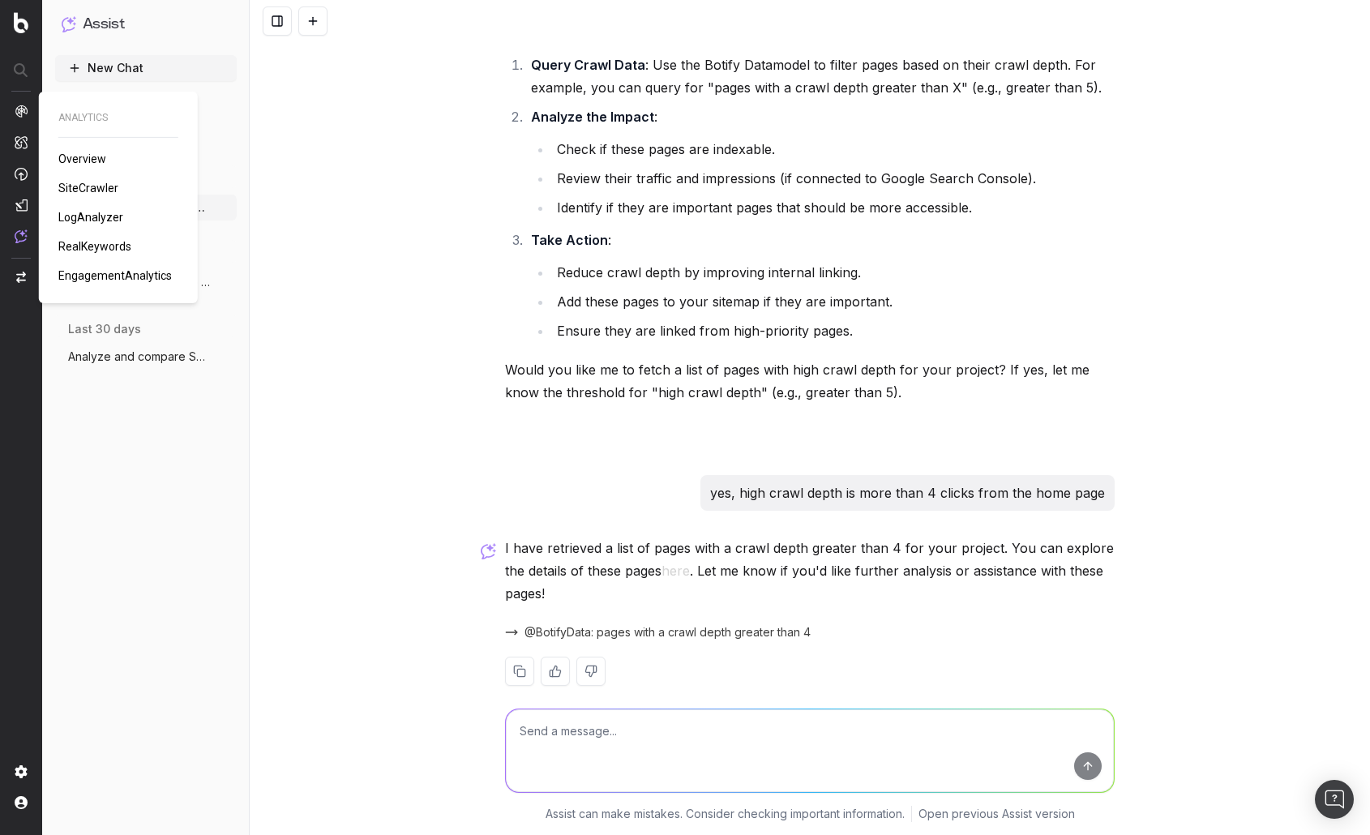 This screenshot has width=1370, height=835. I want to click on a: How to use Assist, so click(146, 101).